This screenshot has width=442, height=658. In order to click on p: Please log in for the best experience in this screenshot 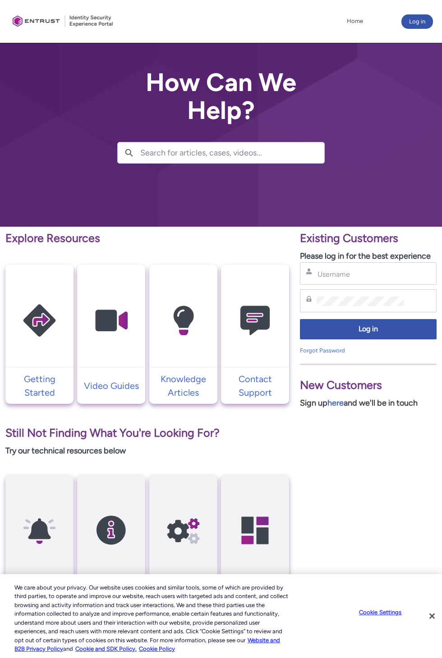, I will do `click(368, 256)`.